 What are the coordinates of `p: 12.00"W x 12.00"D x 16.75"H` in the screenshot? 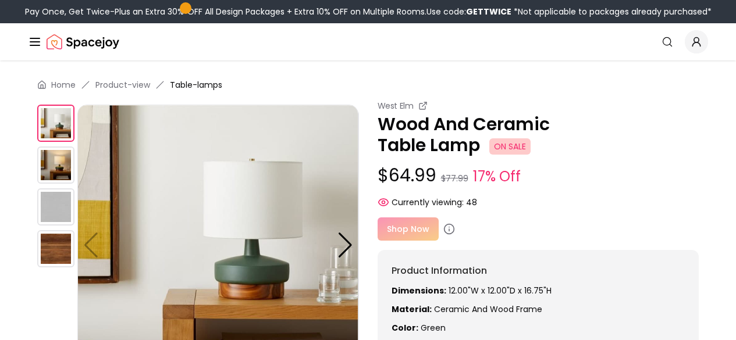 It's located at (538, 291).